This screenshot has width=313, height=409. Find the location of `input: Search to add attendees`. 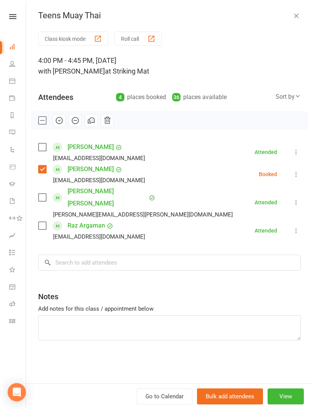

input: Search to add attendees is located at coordinates (169, 263).